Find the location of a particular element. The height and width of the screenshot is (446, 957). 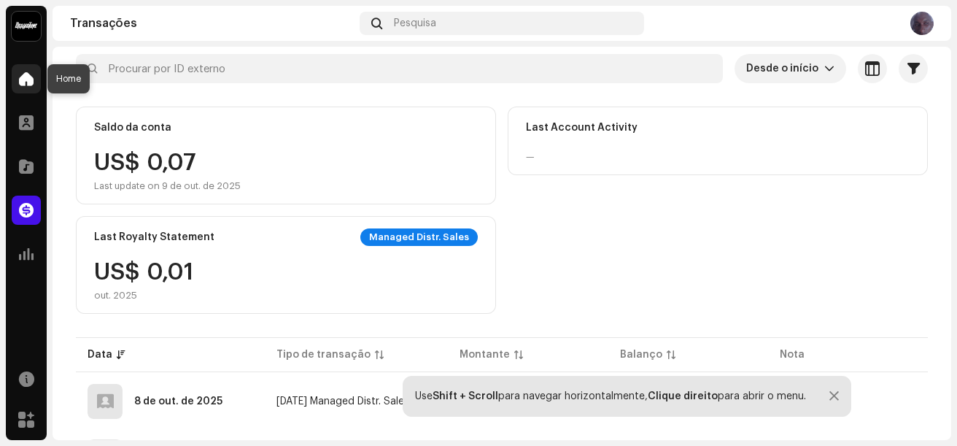

div: Transações is located at coordinates (212, 23).